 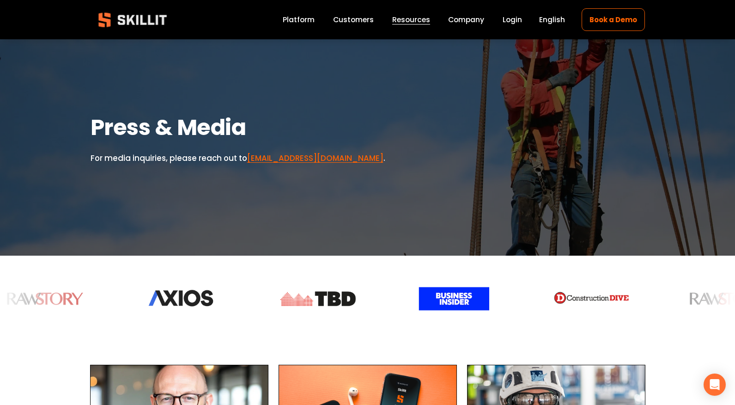 I want to click on a: Skillit, so click(x=133, y=20).